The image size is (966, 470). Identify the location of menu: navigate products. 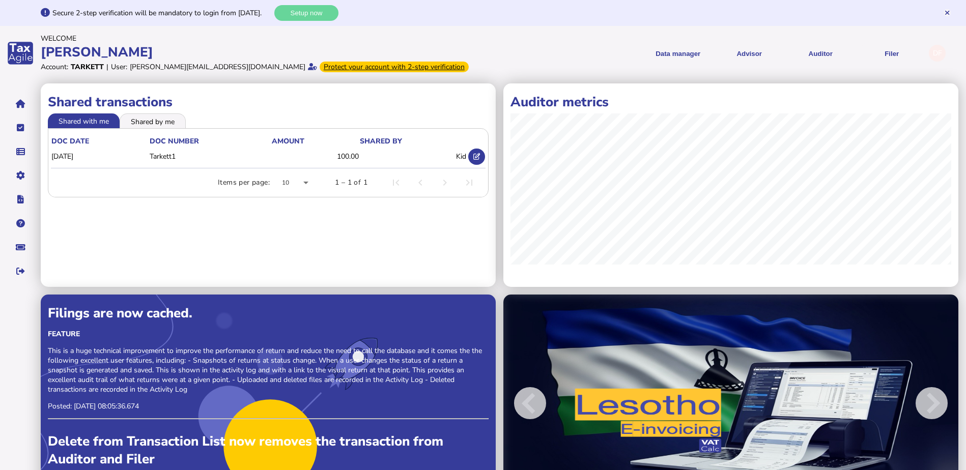
(704, 53).